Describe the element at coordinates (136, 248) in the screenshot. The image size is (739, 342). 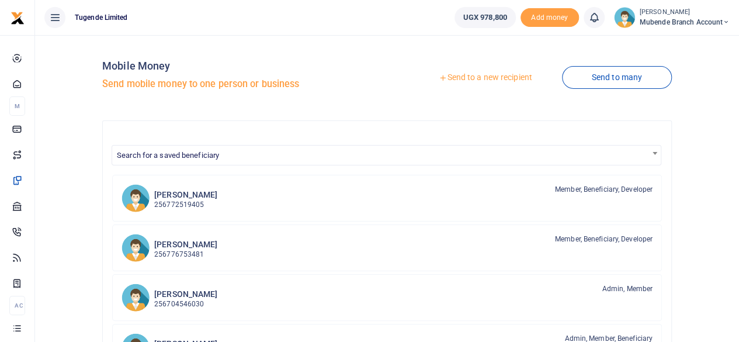
I see `img: JK` at that location.